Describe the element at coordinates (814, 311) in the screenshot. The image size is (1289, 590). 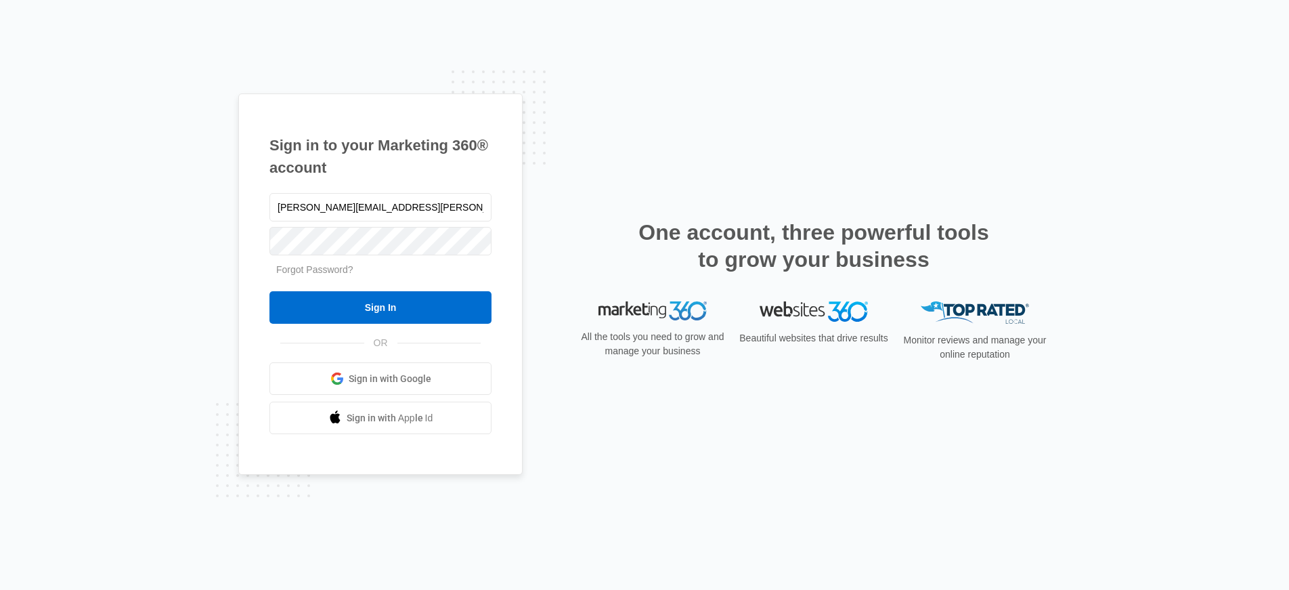
I see `img: Websites 360` at that location.